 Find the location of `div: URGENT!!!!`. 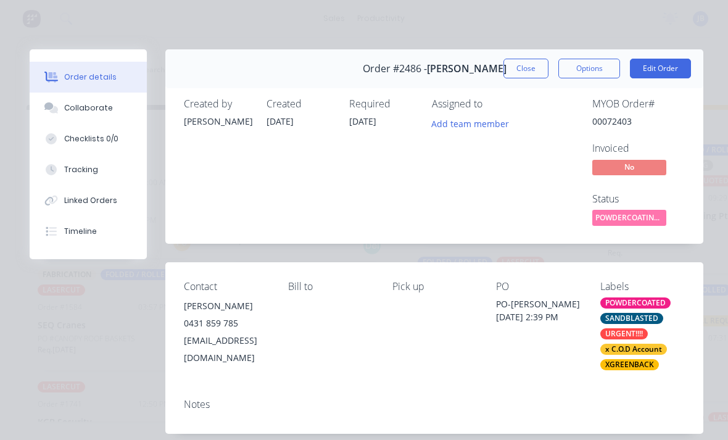

div: URGENT!!!! is located at coordinates (623, 334).